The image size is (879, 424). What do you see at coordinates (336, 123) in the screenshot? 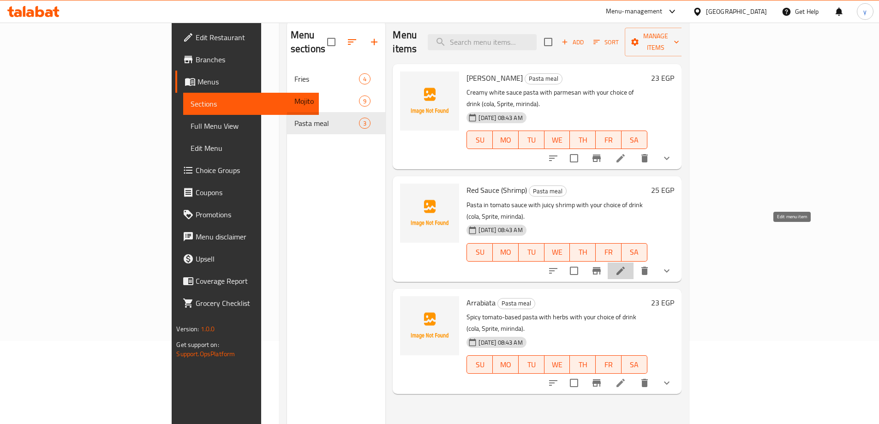
I see `div: Pasta meal3` at bounding box center [336, 123].